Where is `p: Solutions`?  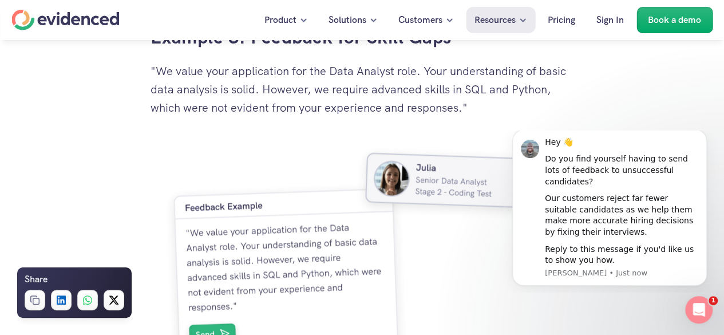
p: Solutions is located at coordinates (347, 20).